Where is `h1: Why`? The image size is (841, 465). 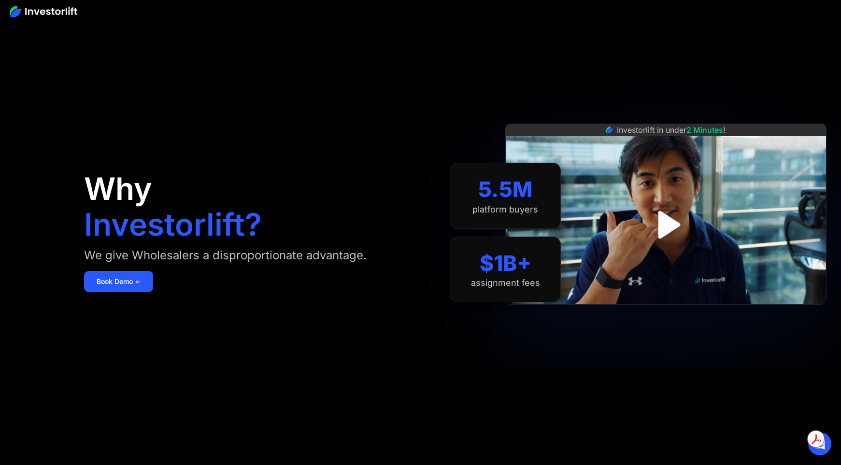 h1: Why is located at coordinates (118, 189).